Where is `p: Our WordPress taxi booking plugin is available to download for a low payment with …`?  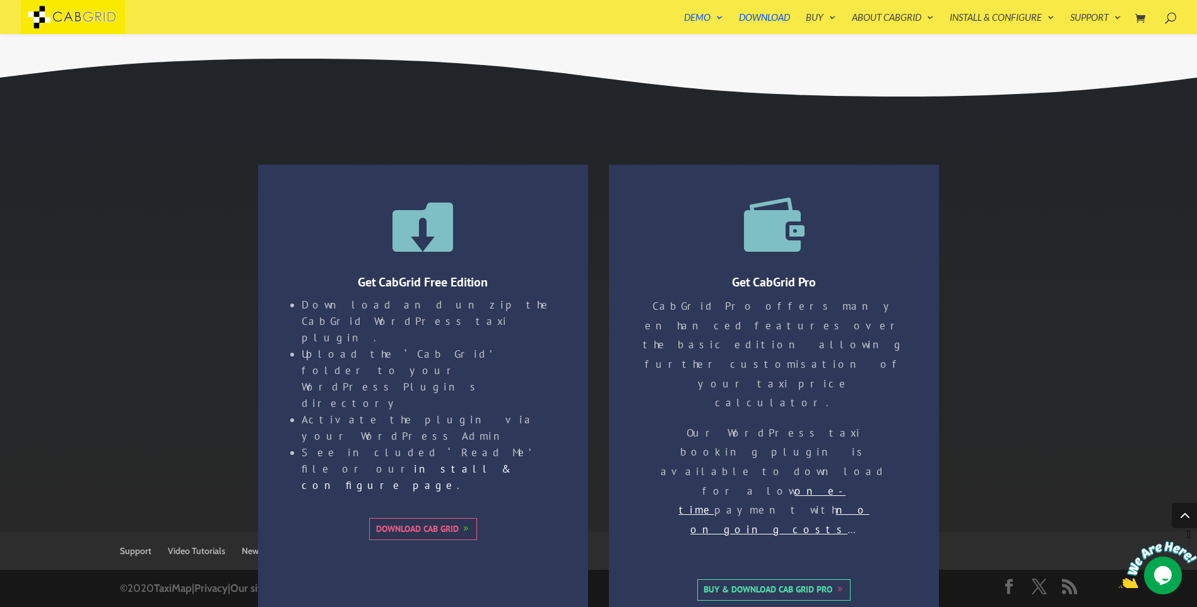
p: Our WordPress taxi booking plugin is available to download for a low payment with … is located at coordinates (774, 487).